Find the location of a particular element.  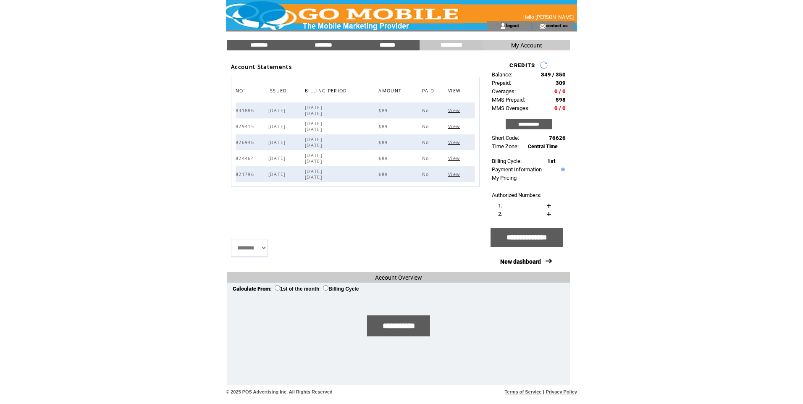

img: help.gif is located at coordinates (562, 169).